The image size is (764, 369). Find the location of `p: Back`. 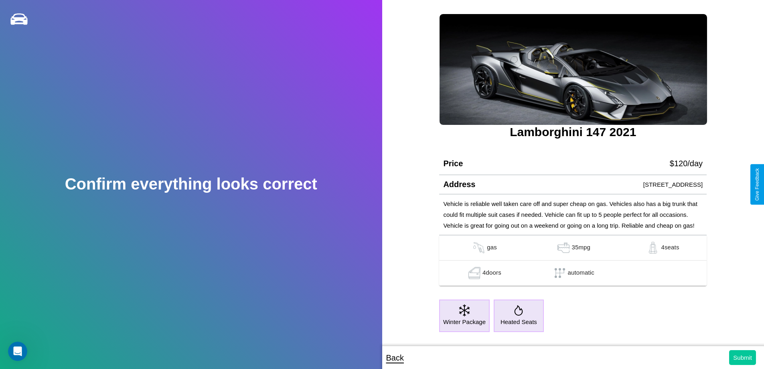

p: Back is located at coordinates (395, 357).